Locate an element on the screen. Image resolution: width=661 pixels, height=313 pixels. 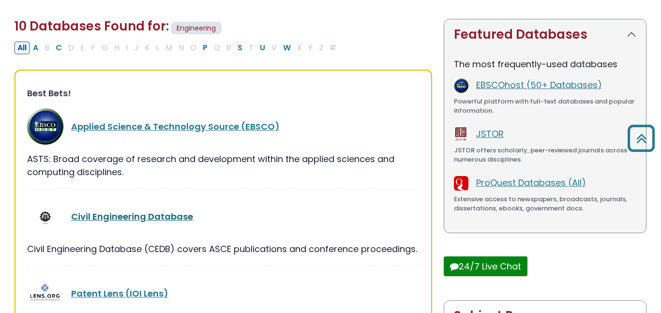
button: Filter Results C is located at coordinates (59, 48).